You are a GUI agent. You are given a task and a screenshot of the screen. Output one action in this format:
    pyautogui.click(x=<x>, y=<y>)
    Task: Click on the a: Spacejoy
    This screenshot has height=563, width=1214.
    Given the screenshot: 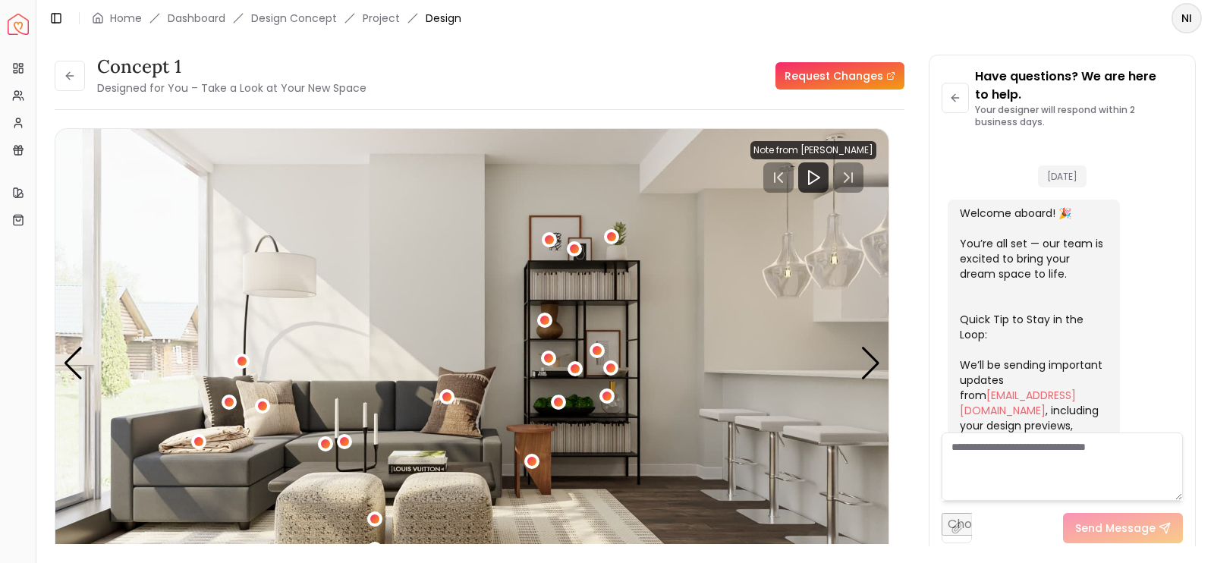 What is the action you would take?
    pyautogui.click(x=18, y=24)
    